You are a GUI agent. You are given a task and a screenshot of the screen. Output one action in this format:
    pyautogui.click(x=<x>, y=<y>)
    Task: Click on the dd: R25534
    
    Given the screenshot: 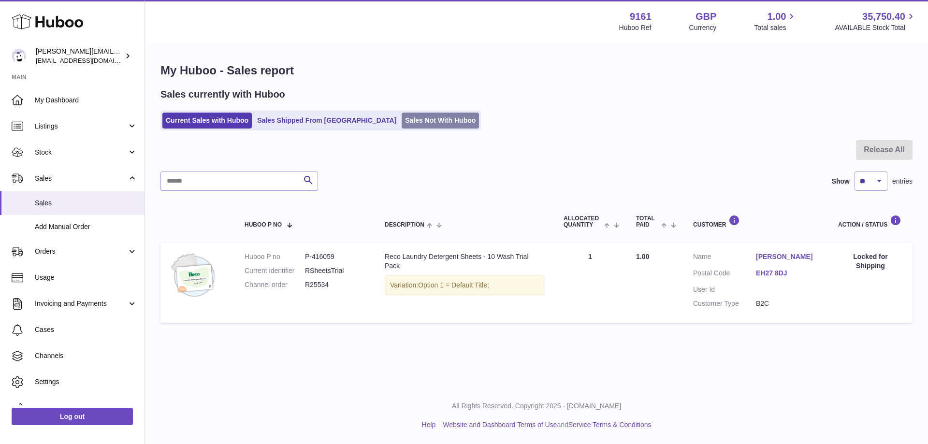 What is the action you would take?
    pyautogui.click(x=335, y=285)
    